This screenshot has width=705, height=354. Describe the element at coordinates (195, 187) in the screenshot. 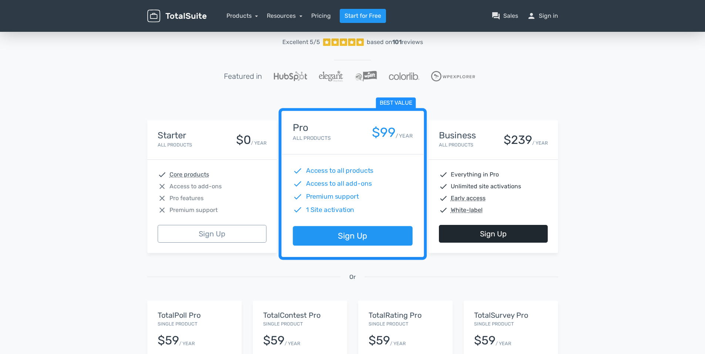

I see `span: Access to add-ons` at that location.